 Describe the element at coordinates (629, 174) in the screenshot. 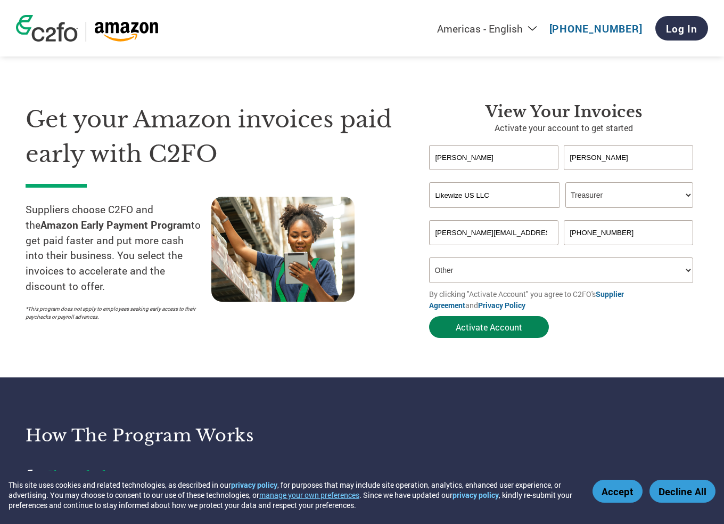

I see `div: Invalid last name or last name is too long` at that location.